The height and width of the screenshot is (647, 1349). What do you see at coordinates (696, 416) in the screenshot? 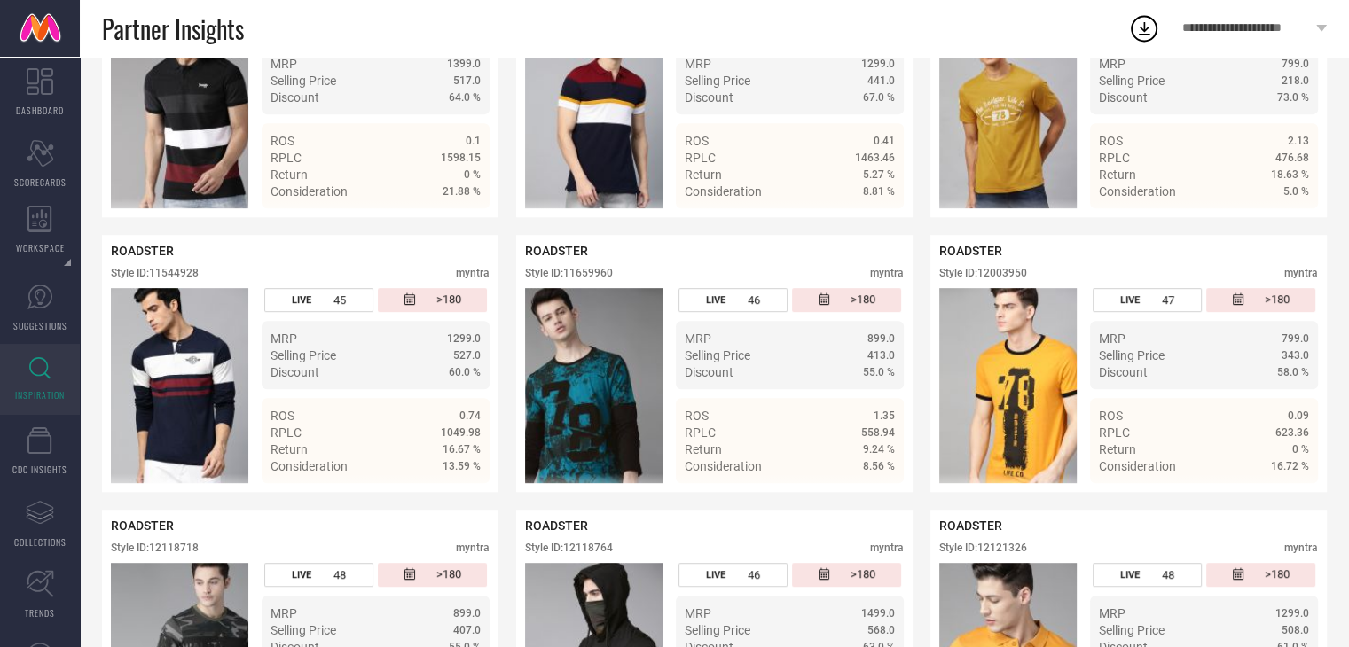
I see `span: ROS` at bounding box center [696, 416].